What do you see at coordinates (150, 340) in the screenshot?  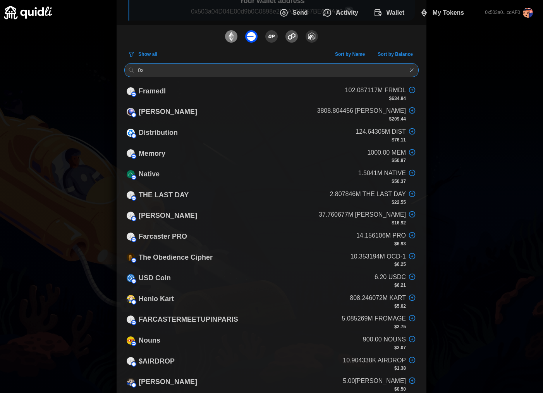 I see `p: Nouns` at bounding box center [150, 340].